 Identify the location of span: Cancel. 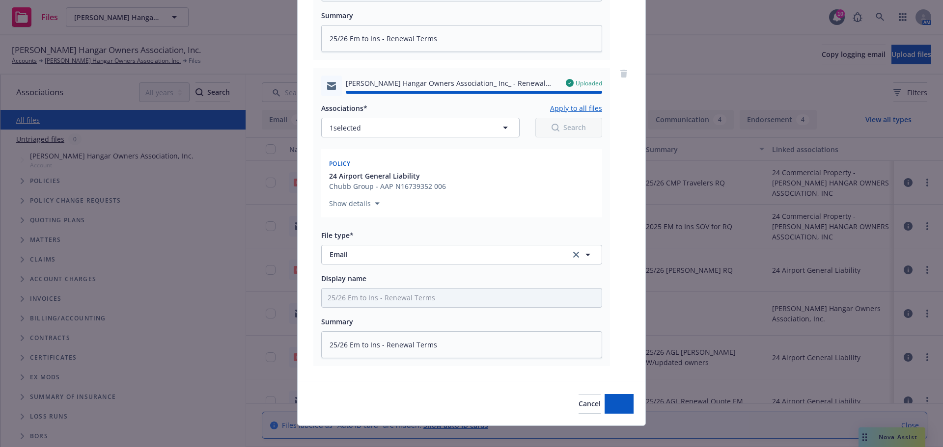
(589, 404).